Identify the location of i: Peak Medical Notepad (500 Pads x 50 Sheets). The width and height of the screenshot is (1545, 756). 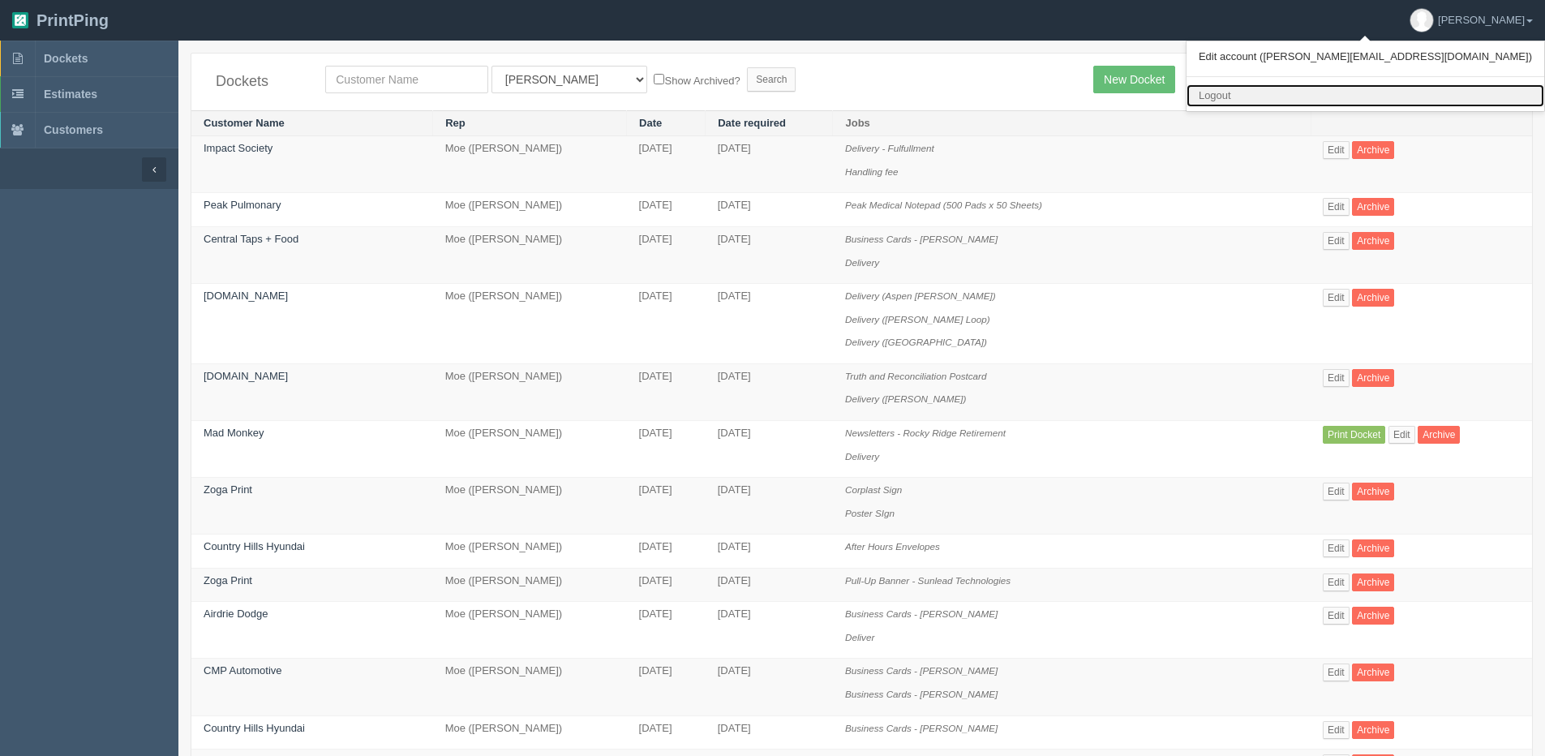
(943, 204).